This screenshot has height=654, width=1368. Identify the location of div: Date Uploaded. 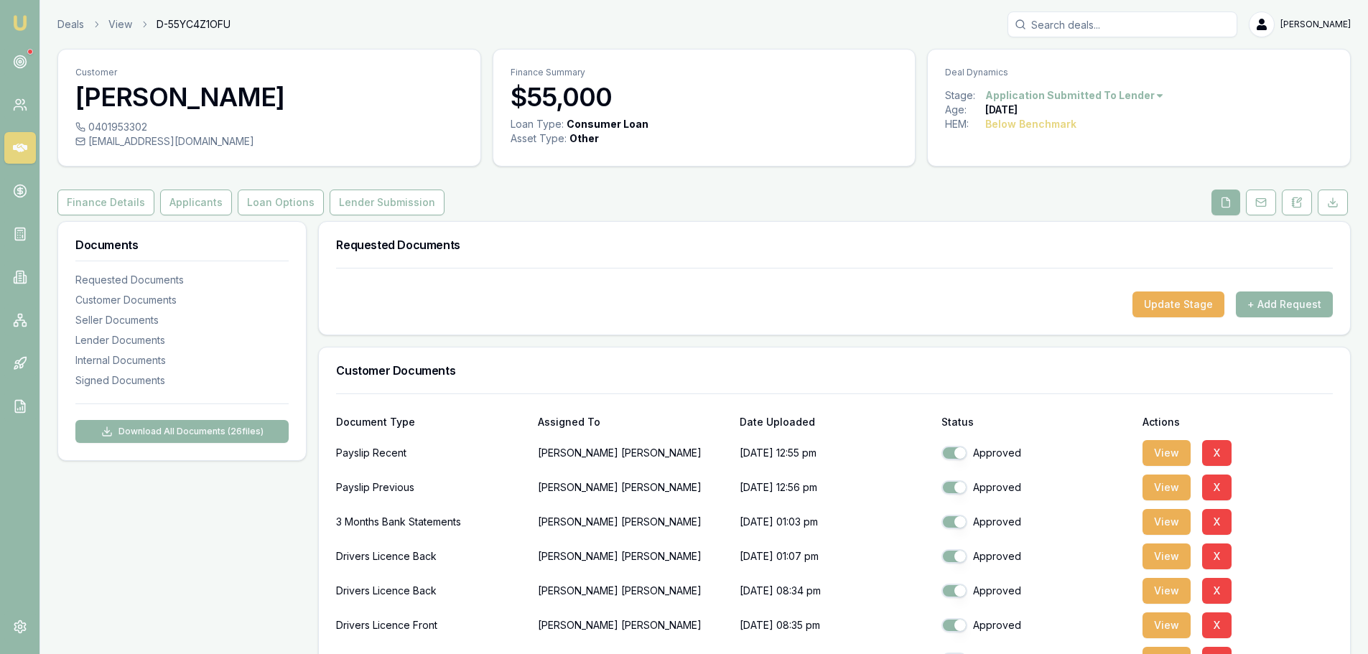
(834, 422).